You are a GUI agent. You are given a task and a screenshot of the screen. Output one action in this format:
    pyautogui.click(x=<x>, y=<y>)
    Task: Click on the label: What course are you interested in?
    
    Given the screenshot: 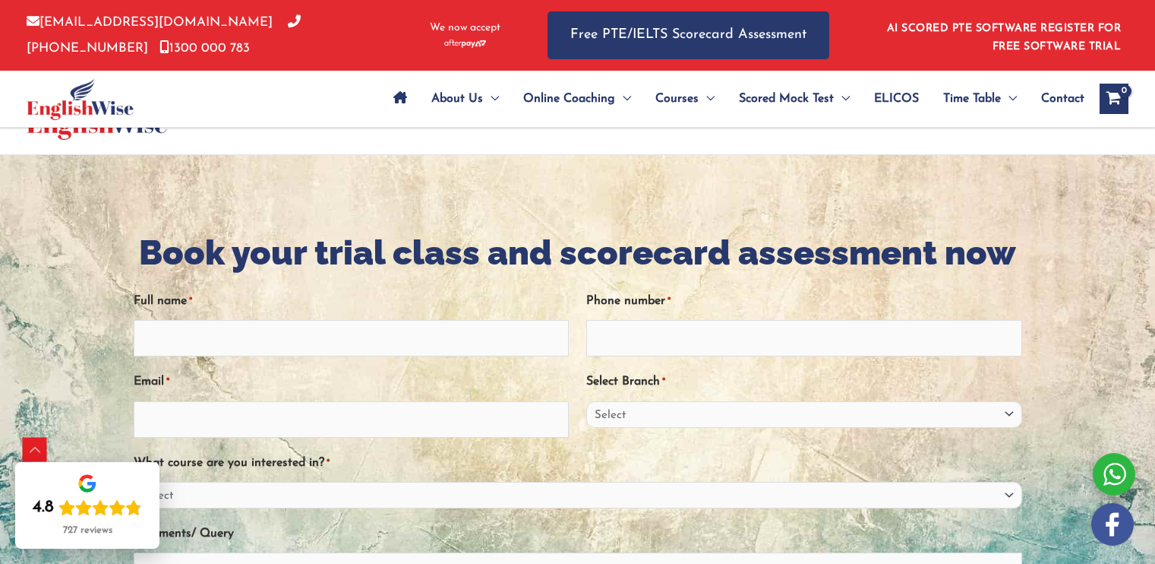 What is the action you would take?
    pyautogui.click(x=232, y=463)
    